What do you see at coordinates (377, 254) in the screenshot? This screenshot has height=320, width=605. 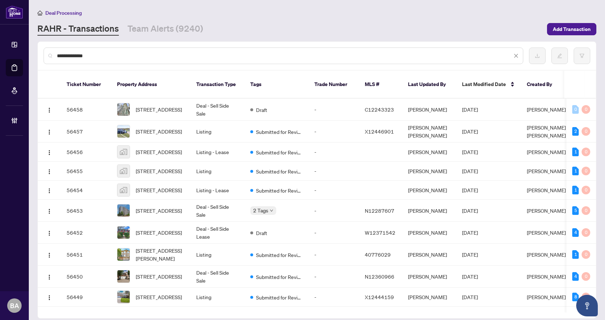 I see `span: 40776029` at bounding box center [377, 254].